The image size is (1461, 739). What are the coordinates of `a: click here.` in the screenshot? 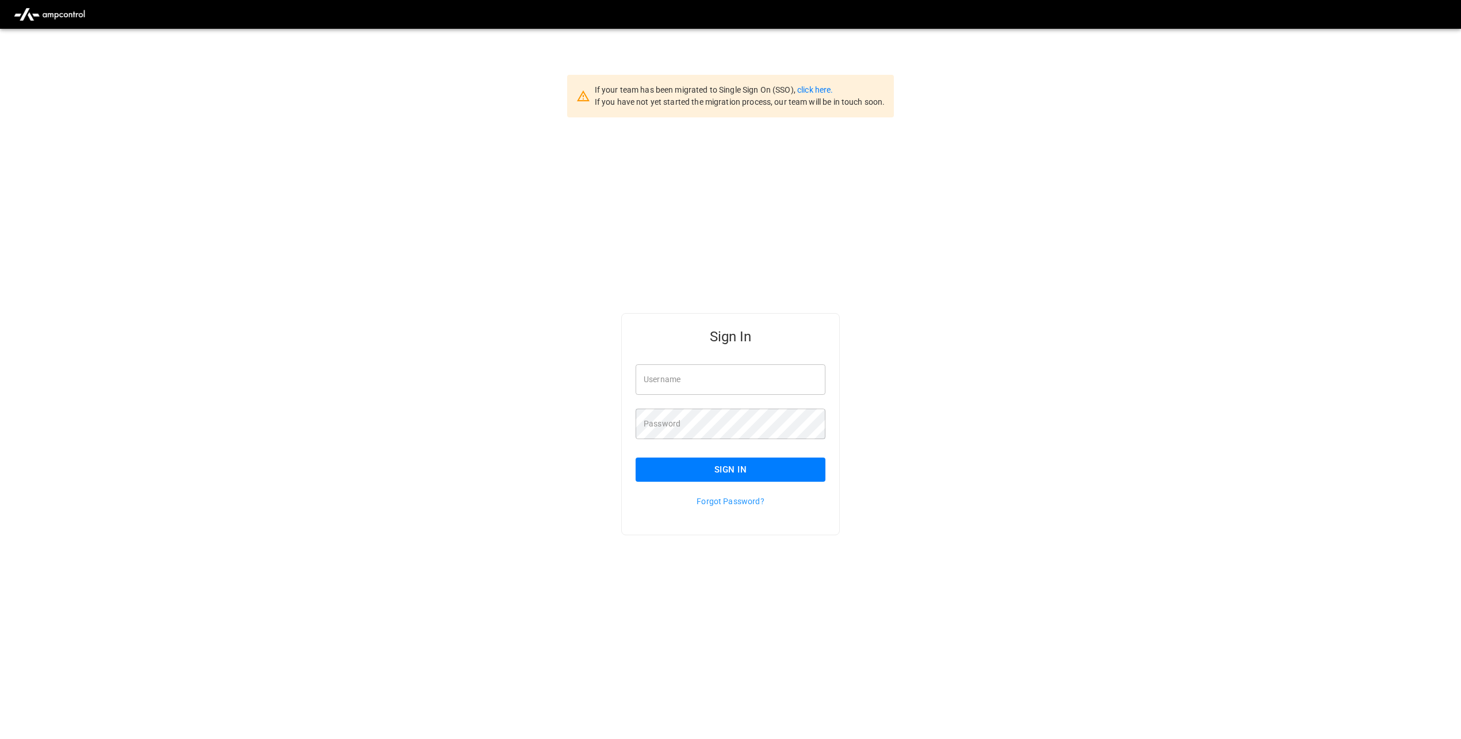 It's located at (815, 90).